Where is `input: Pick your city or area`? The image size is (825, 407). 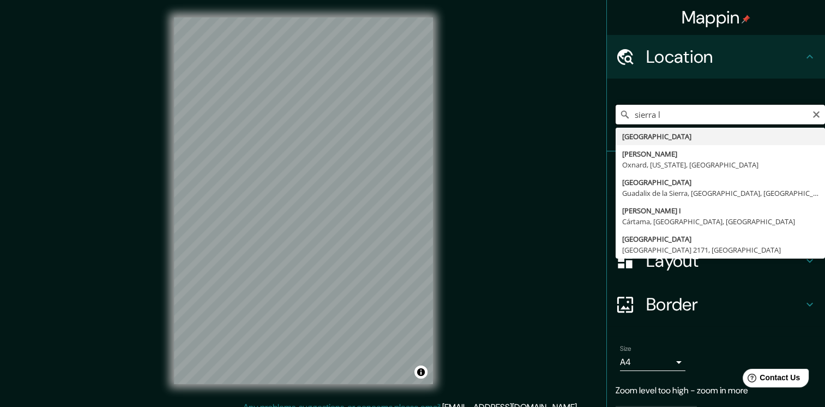
input: Pick your city or area is located at coordinates (720, 115).